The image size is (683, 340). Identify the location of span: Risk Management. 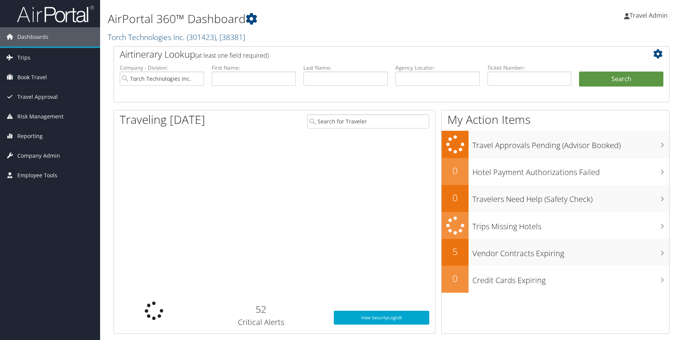
(40, 117).